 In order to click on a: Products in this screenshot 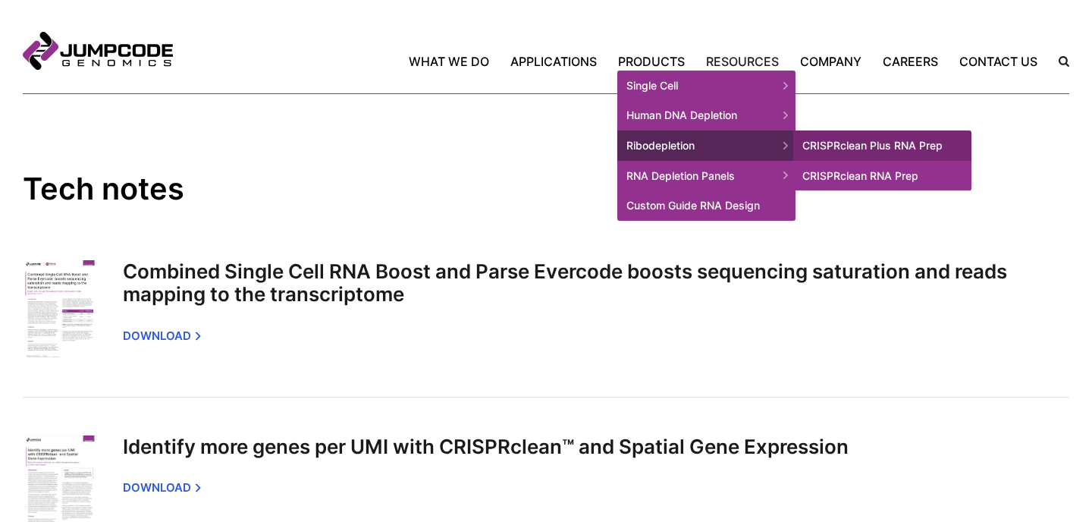, I will do `click(652, 61)`.